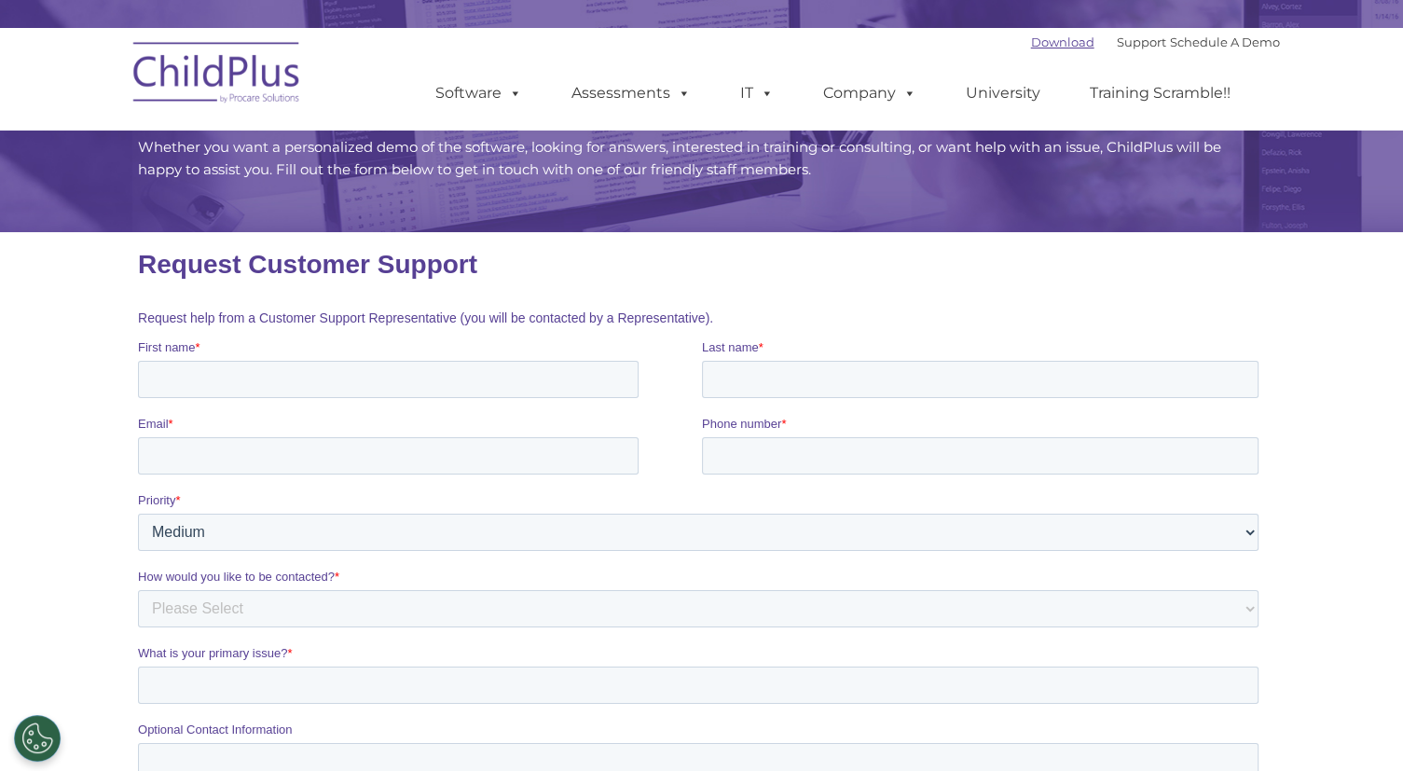 The width and height of the screenshot is (1403, 771). What do you see at coordinates (1141, 42) in the screenshot?
I see `a: Support` at bounding box center [1141, 42].